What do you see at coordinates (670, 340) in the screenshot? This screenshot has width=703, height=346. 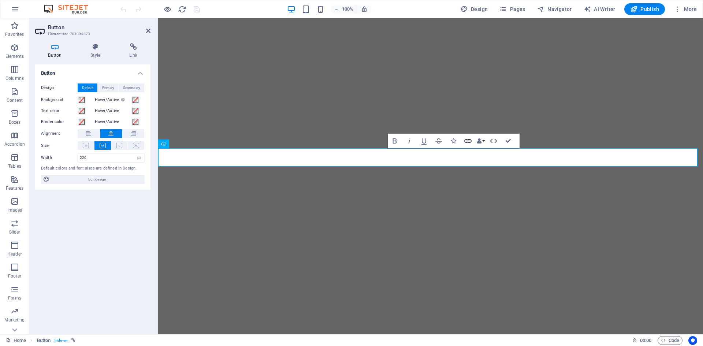 I see `button: Code` at bounding box center [670, 340].